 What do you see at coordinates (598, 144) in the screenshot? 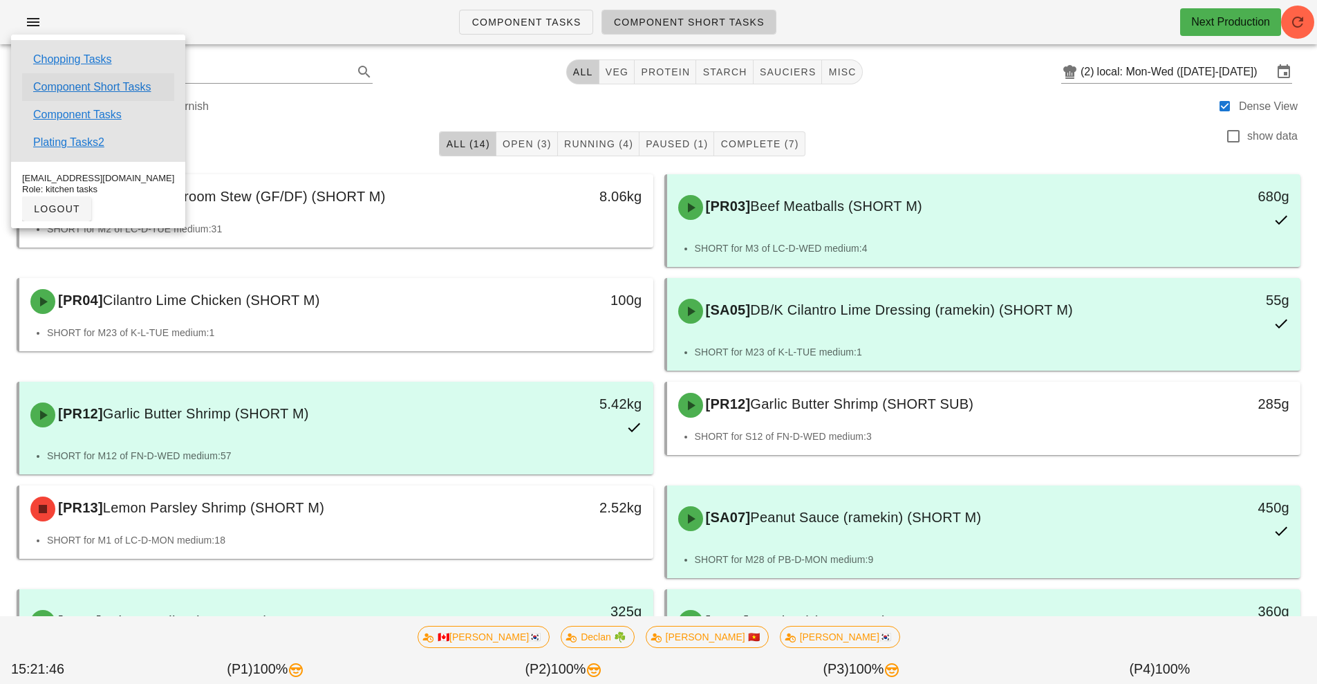
I see `span: Running (4)` at bounding box center [598, 144].